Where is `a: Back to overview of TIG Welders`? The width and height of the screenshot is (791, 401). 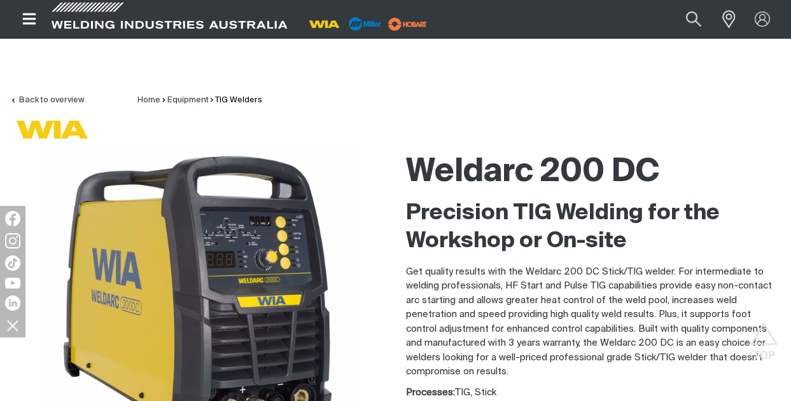 a: Back to overview of TIG Welders is located at coordinates (47, 100).